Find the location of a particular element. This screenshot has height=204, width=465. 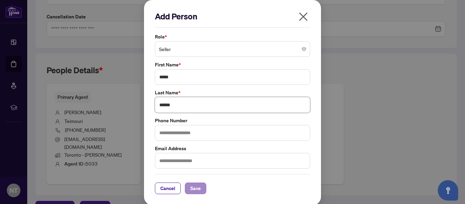

span: Seller is located at coordinates (233, 49).